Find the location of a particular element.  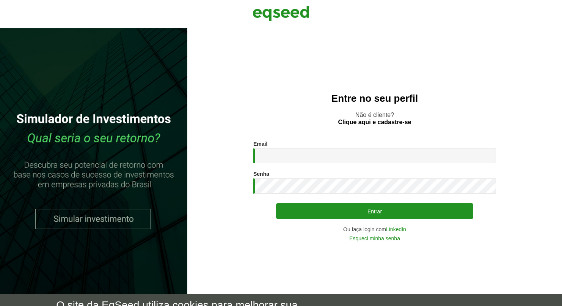

div: Ou faça login com is located at coordinates (375, 229).